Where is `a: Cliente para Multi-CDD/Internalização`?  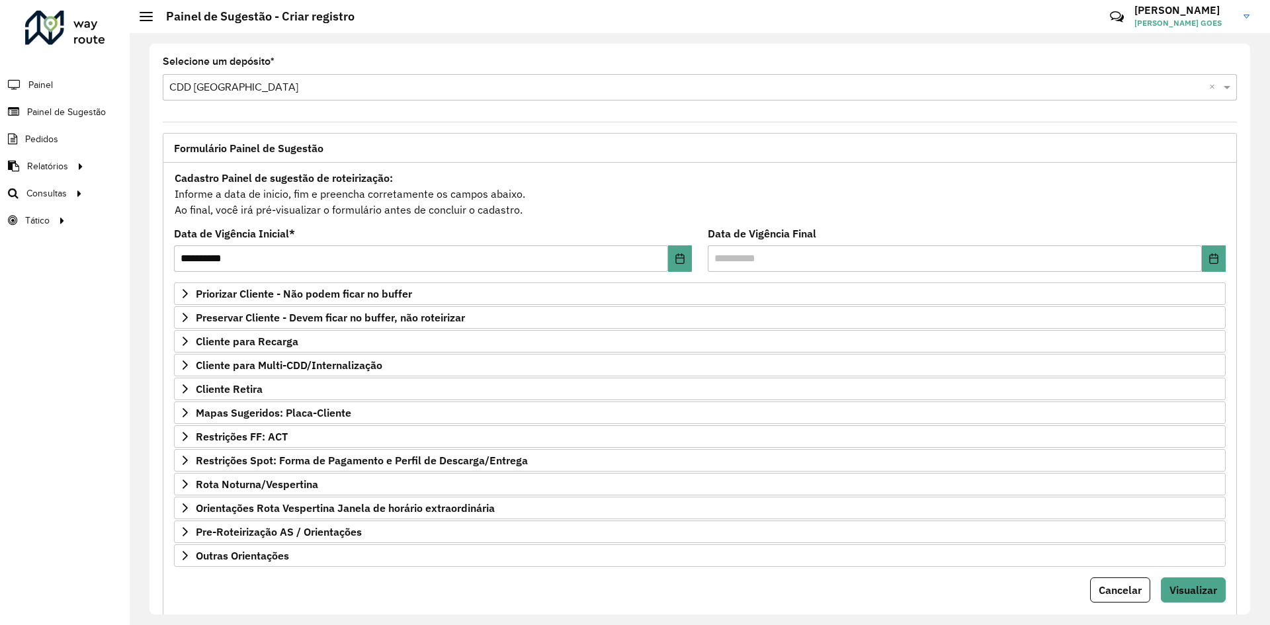
a: Cliente para Multi-CDD/Internalização is located at coordinates (700, 365).